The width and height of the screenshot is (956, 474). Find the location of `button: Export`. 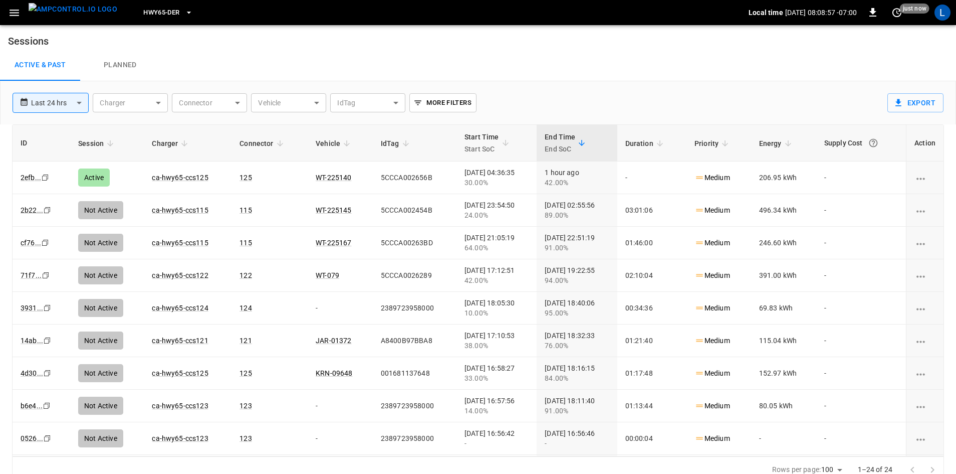

button: Export is located at coordinates (915, 103).